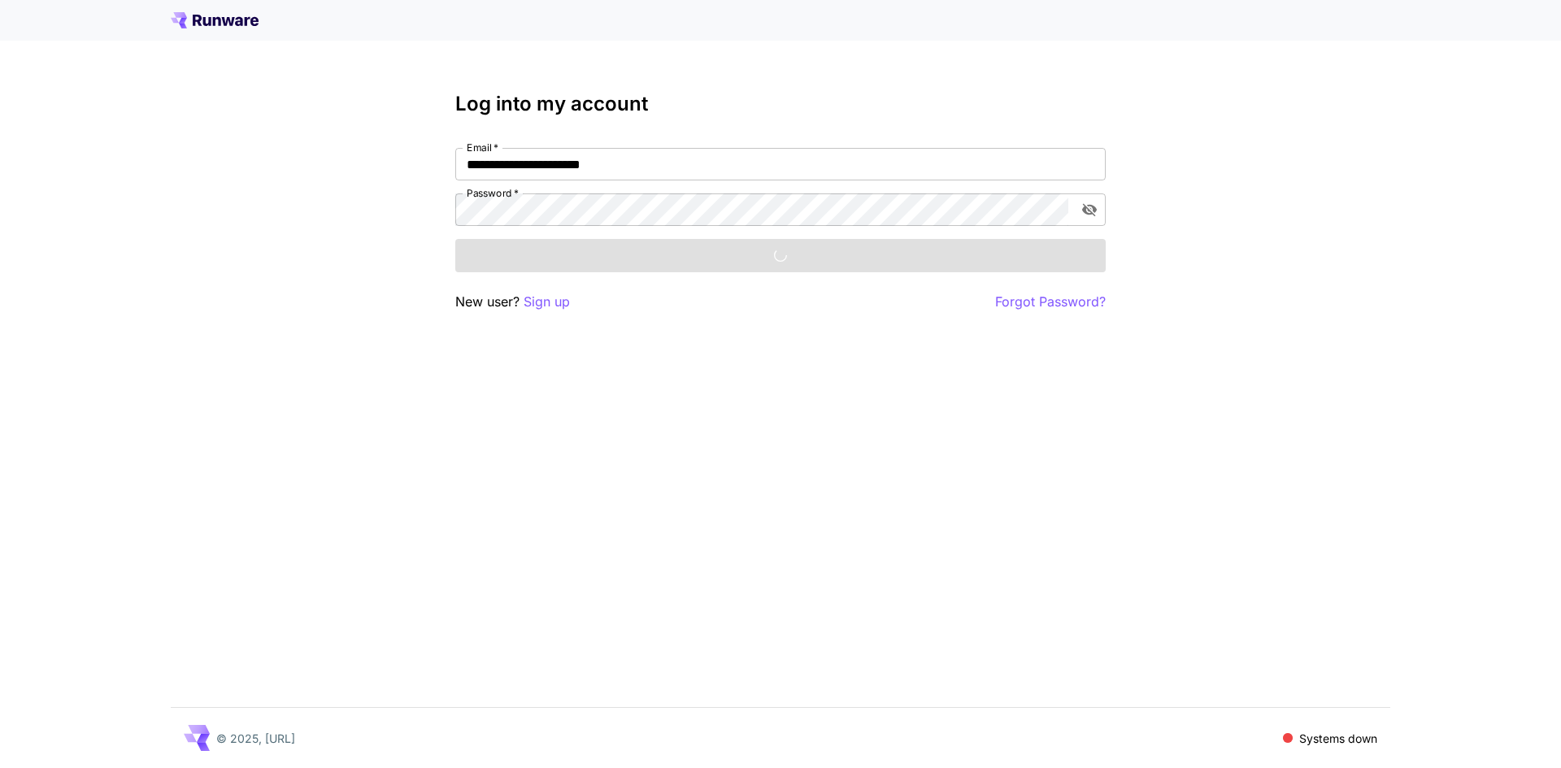 Image resolution: width=1561 pixels, height=768 pixels. Describe the element at coordinates (482, 147) in the screenshot. I see `label: Email` at that location.